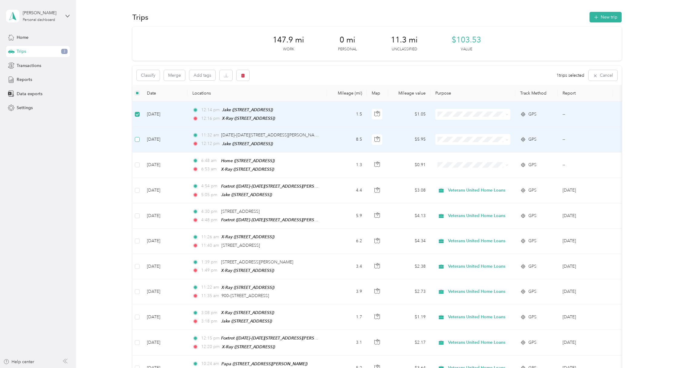 The height and width of the screenshot is (368, 681). Describe the element at coordinates (21, 51) in the screenshot. I see `span: Trips` at that location.